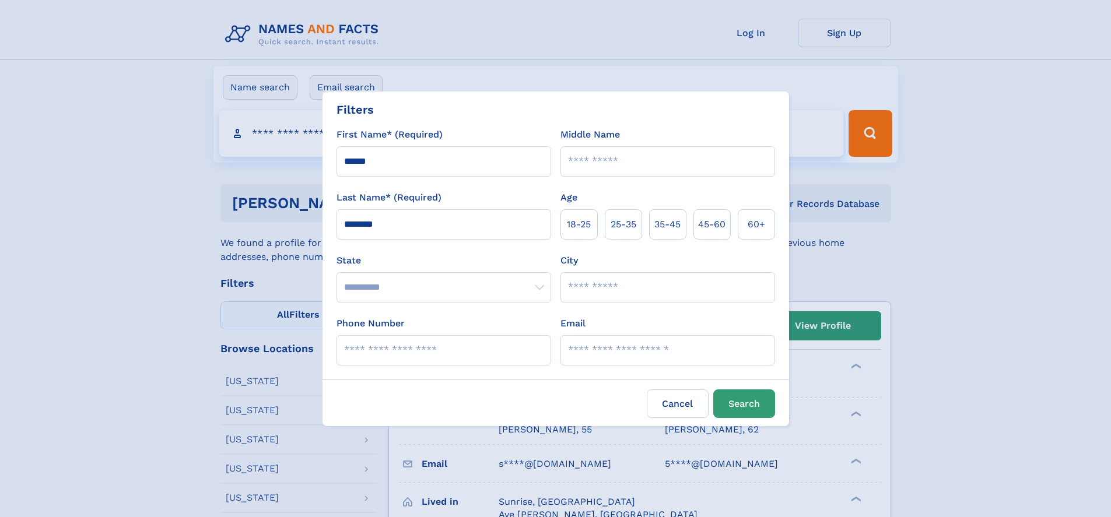  What do you see at coordinates (370, 324) in the screenshot?
I see `label: Phone Number` at bounding box center [370, 324].